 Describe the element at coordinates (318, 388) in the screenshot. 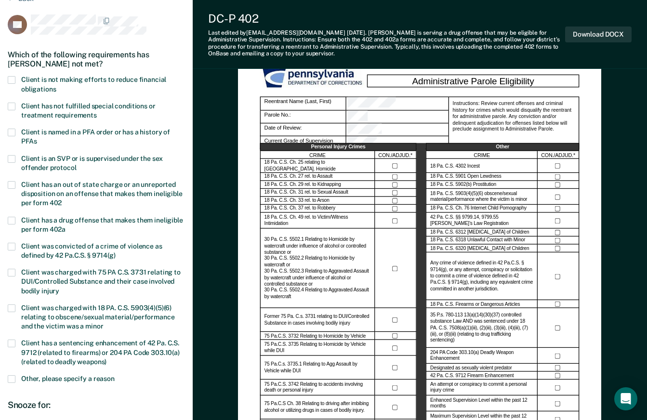

I see `label: 75 Pa.C.S. 3742 Relating to accidents involving death or personal injury` at that location.